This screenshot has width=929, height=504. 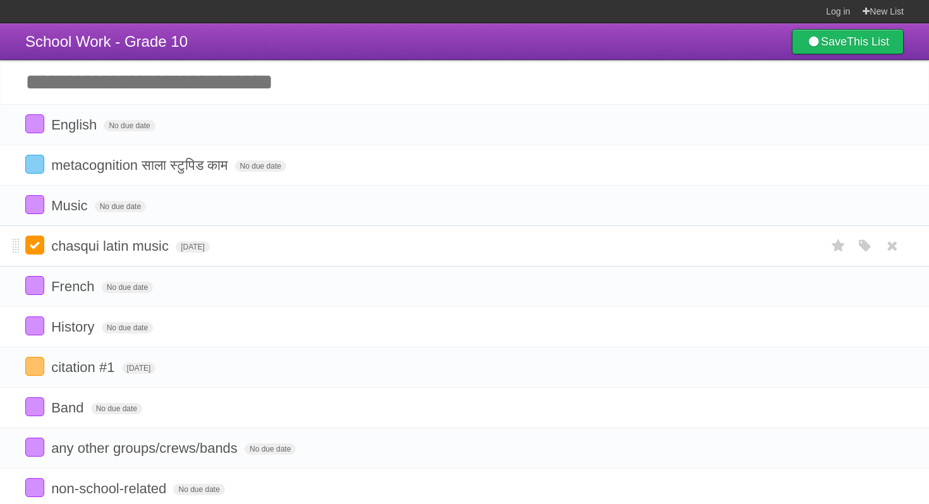 What do you see at coordinates (84, 367) in the screenshot?
I see `span: citation #1` at bounding box center [84, 367].